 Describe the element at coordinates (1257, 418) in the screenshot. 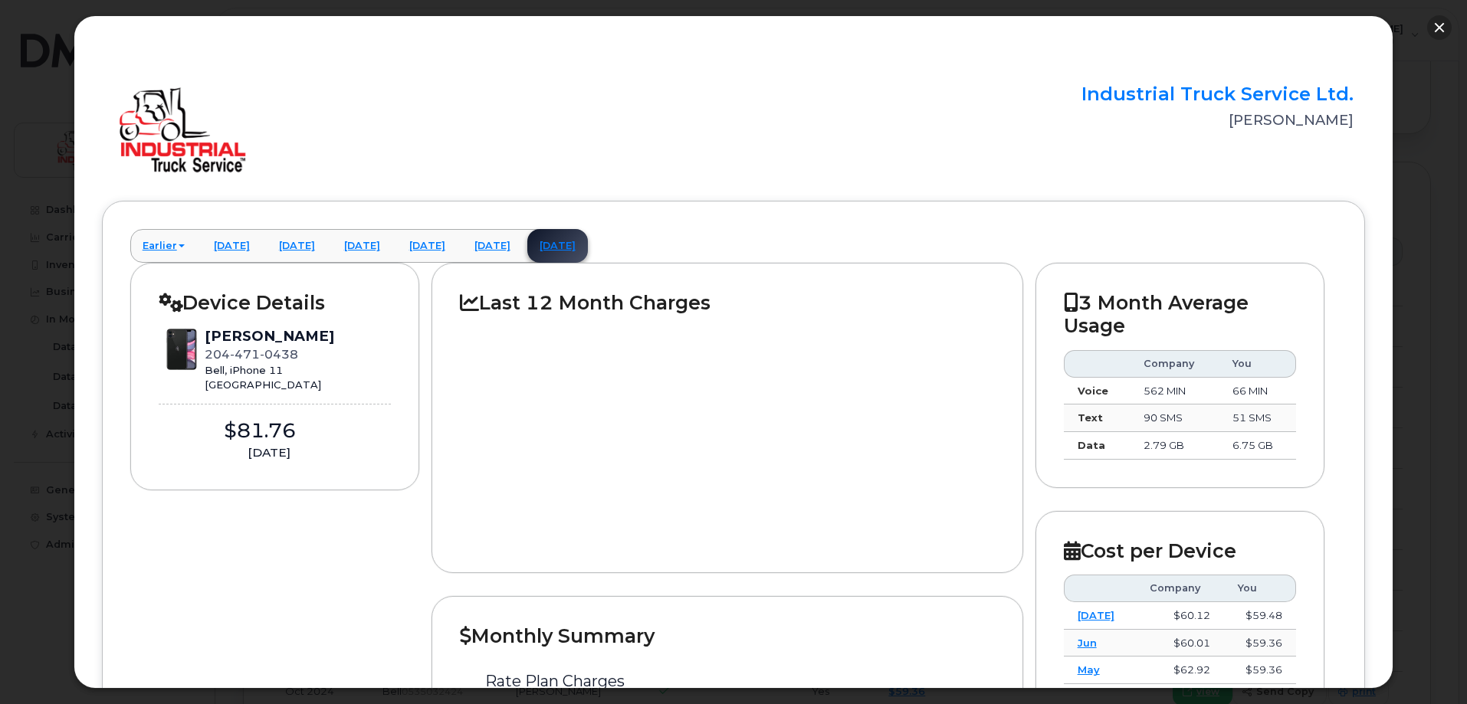

I see `td: 51 SMS` at that location.